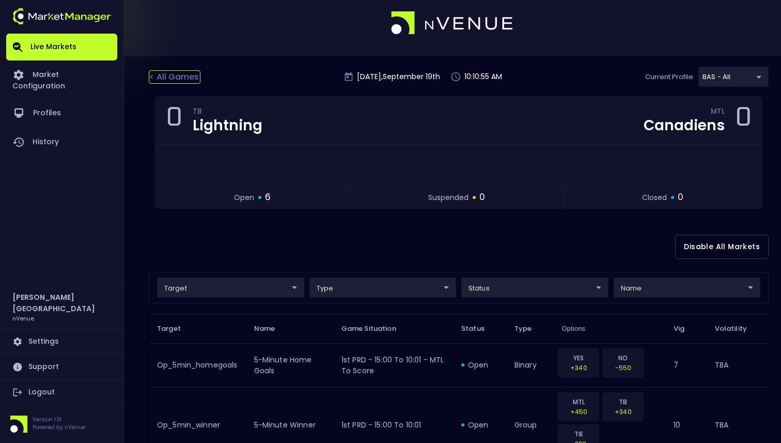 The height and width of the screenshot is (443, 781). I want to click on p: NO, so click(623, 357).